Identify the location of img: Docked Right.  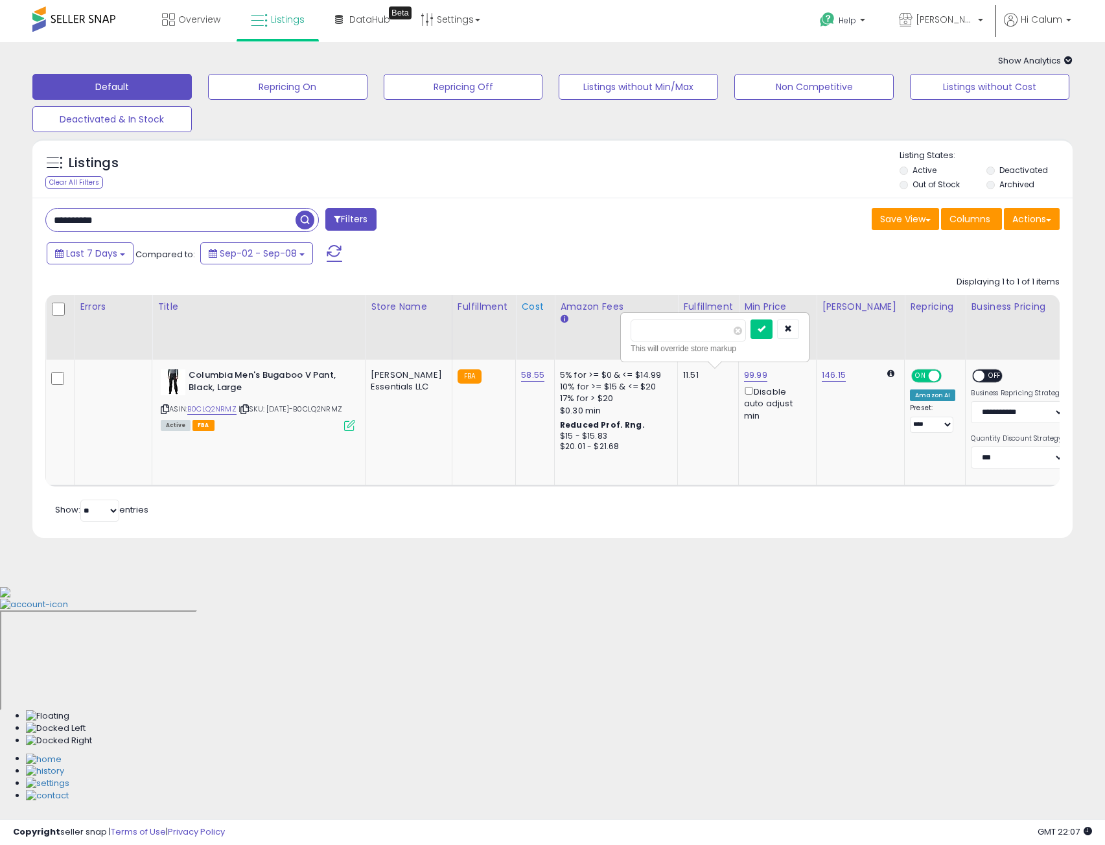
(59, 741).